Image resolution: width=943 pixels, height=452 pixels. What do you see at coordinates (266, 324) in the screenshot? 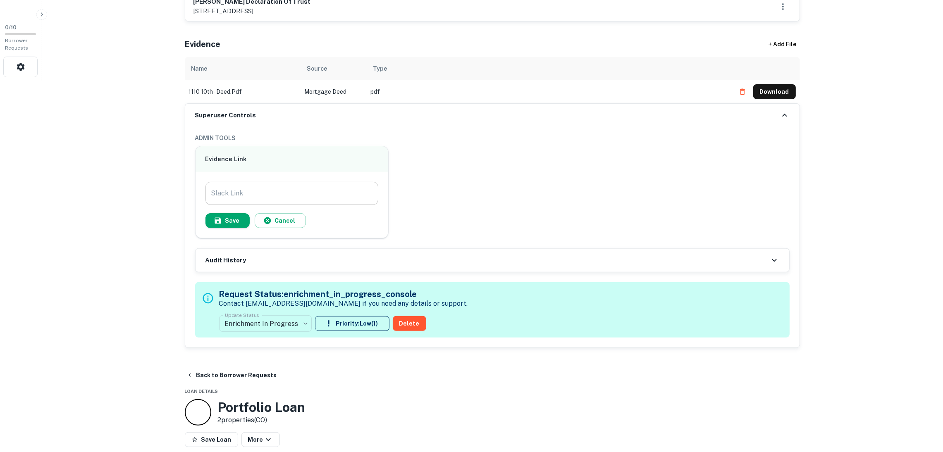
I see `div: Enrichment In Progress` at bounding box center [266, 324].